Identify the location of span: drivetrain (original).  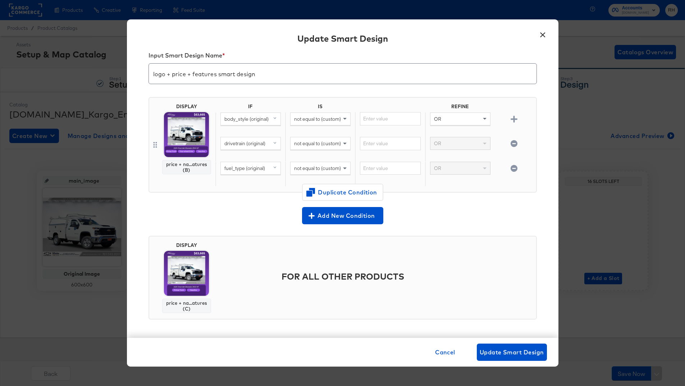
(245, 144).